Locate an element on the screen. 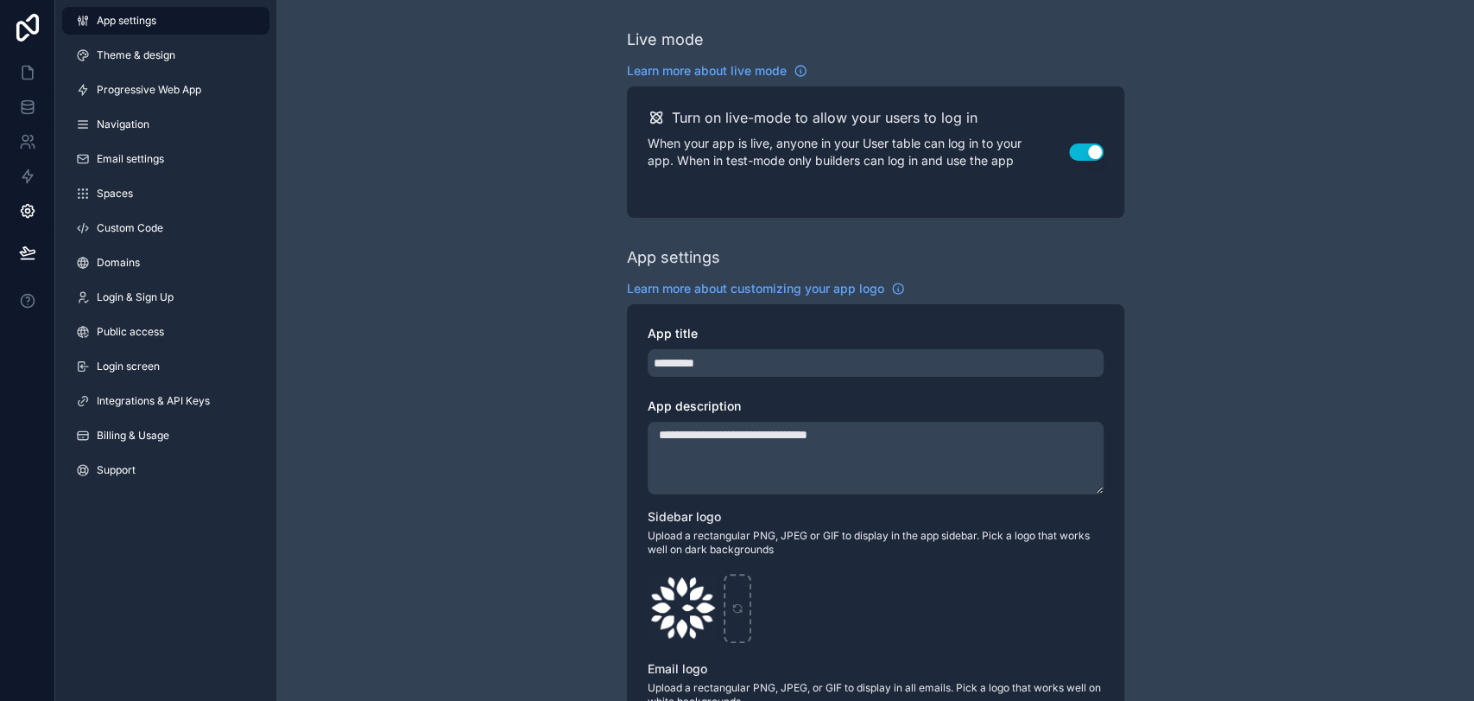  span: Domains is located at coordinates (118, 263).